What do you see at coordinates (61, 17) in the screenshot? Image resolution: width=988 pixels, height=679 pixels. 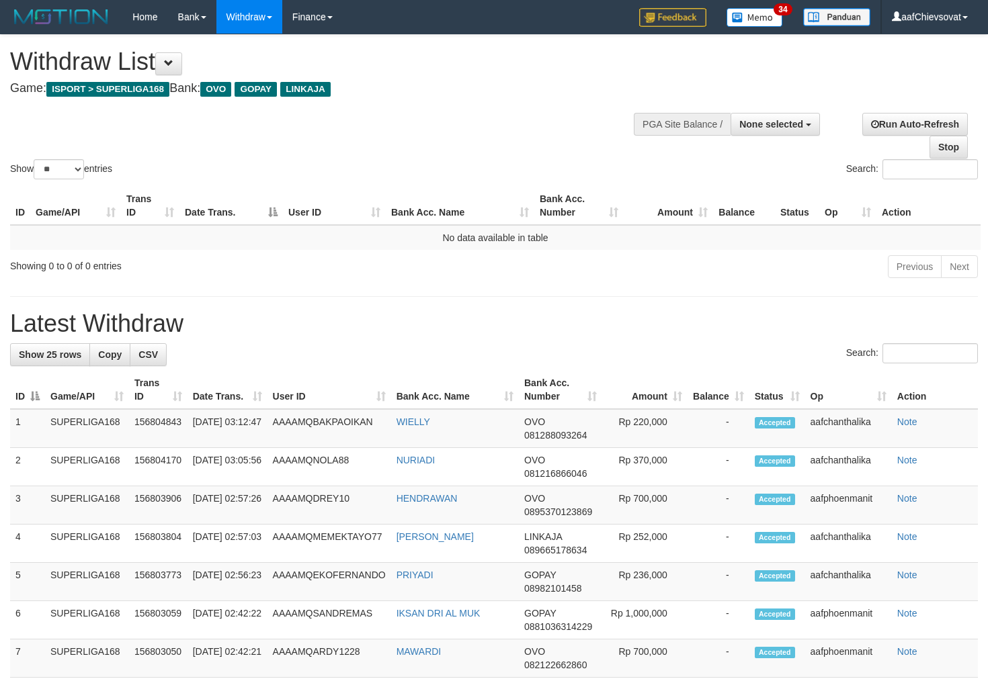 I see `img: MOTION_logo.png` at bounding box center [61, 17].